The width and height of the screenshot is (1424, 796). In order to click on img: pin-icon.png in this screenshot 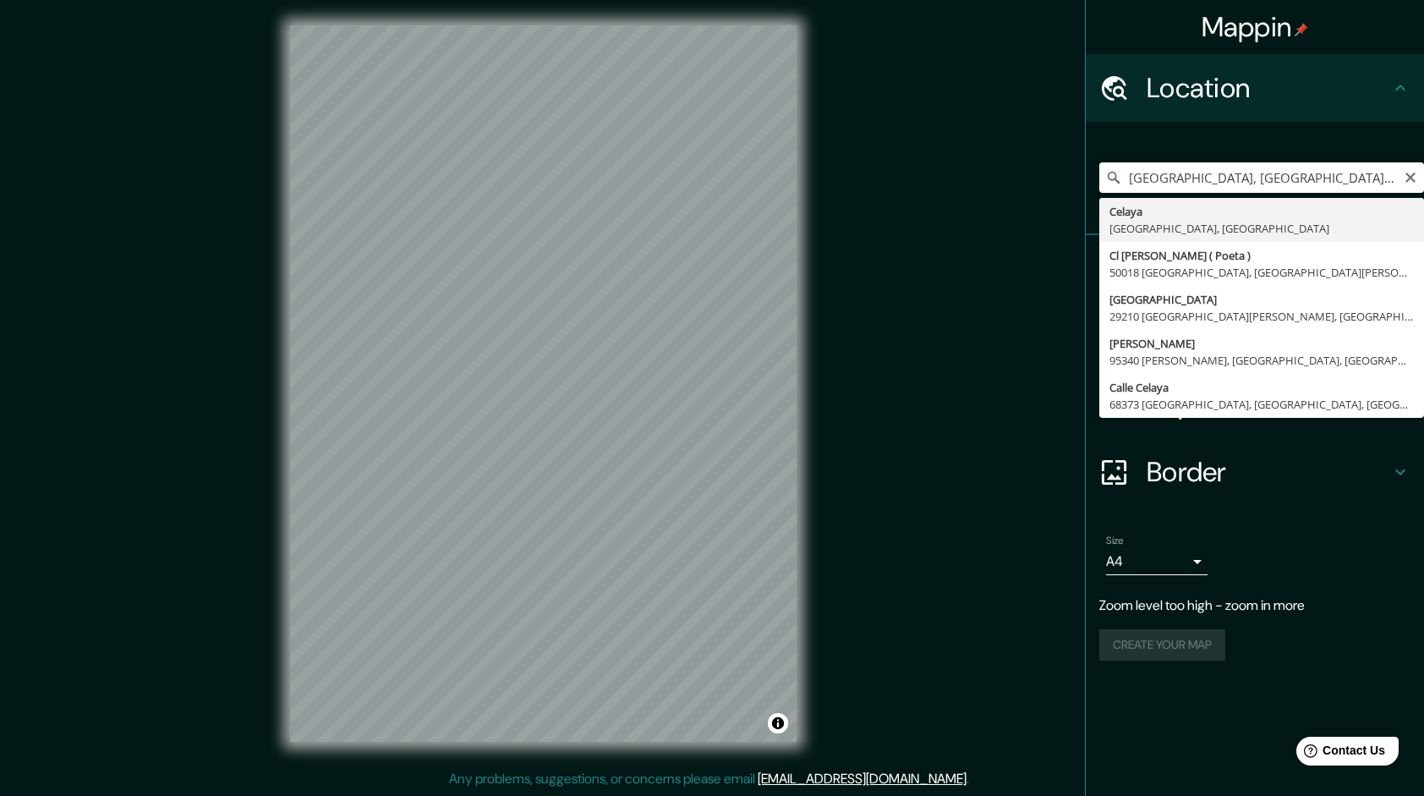, I will do `click(1302, 30)`.